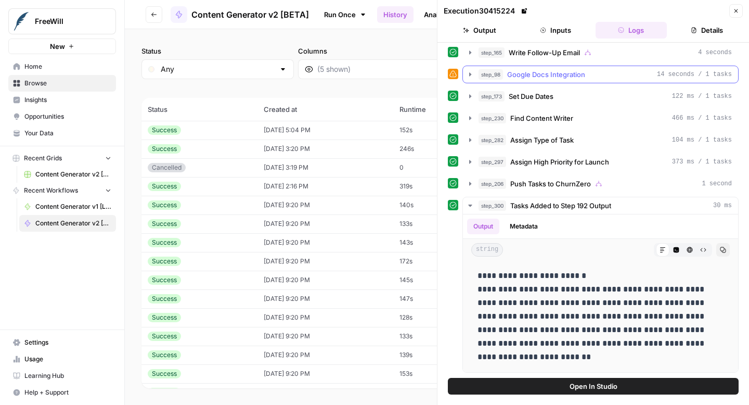  Describe the element at coordinates (438, 355) in the screenshot. I see `td: 139s` at that location.